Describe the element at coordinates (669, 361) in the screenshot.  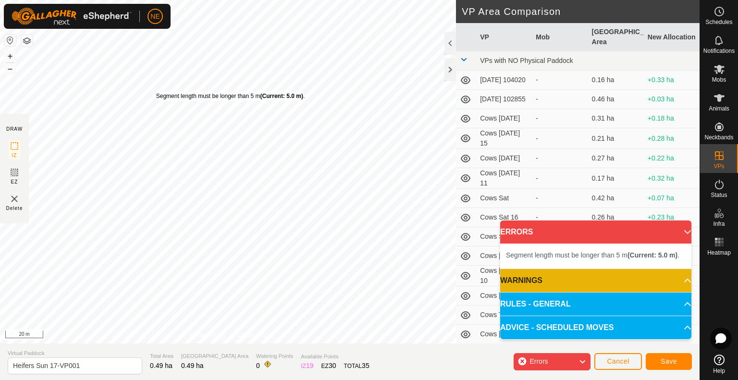
I see `button: Save` at that location.